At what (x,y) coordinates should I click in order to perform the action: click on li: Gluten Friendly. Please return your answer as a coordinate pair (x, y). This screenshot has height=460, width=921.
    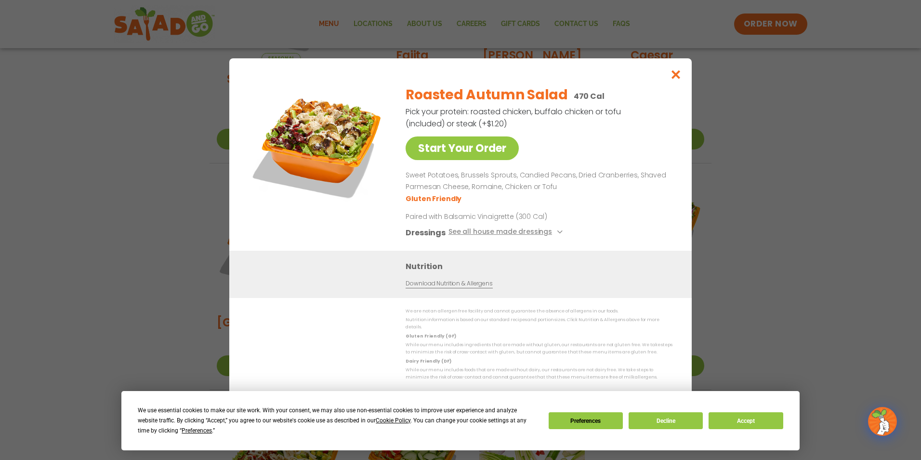
    Looking at the image, I should click on (434, 198).